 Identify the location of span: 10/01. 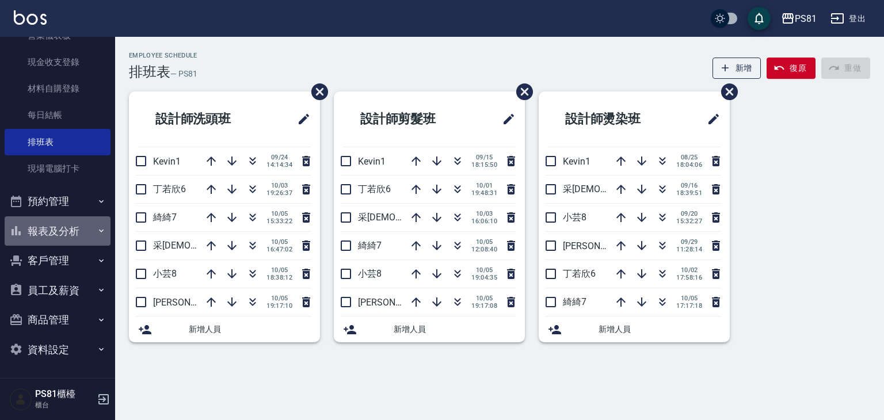
(484, 185).